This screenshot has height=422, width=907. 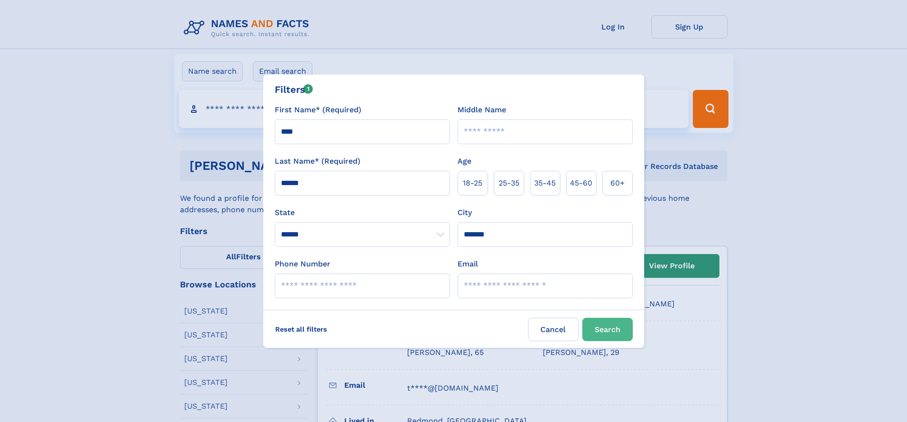 What do you see at coordinates (618, 183) in the screenshot?
I see `span: 60+` at bounding box center [618, 183].